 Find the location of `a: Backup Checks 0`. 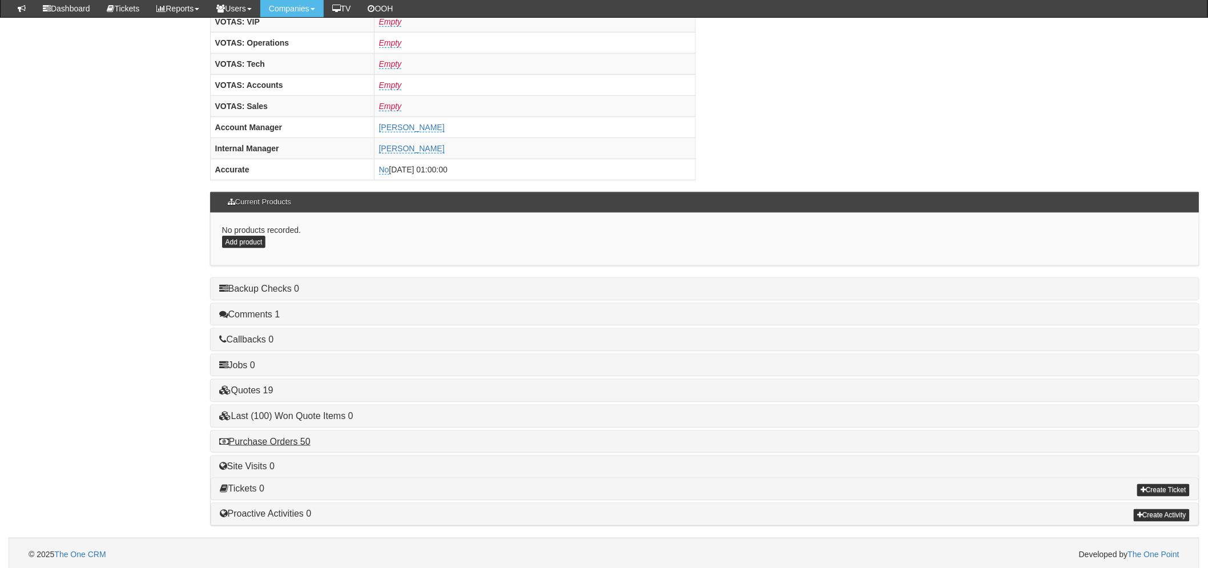

a: Backup Checks 0 is located at coordinates (259, 288).